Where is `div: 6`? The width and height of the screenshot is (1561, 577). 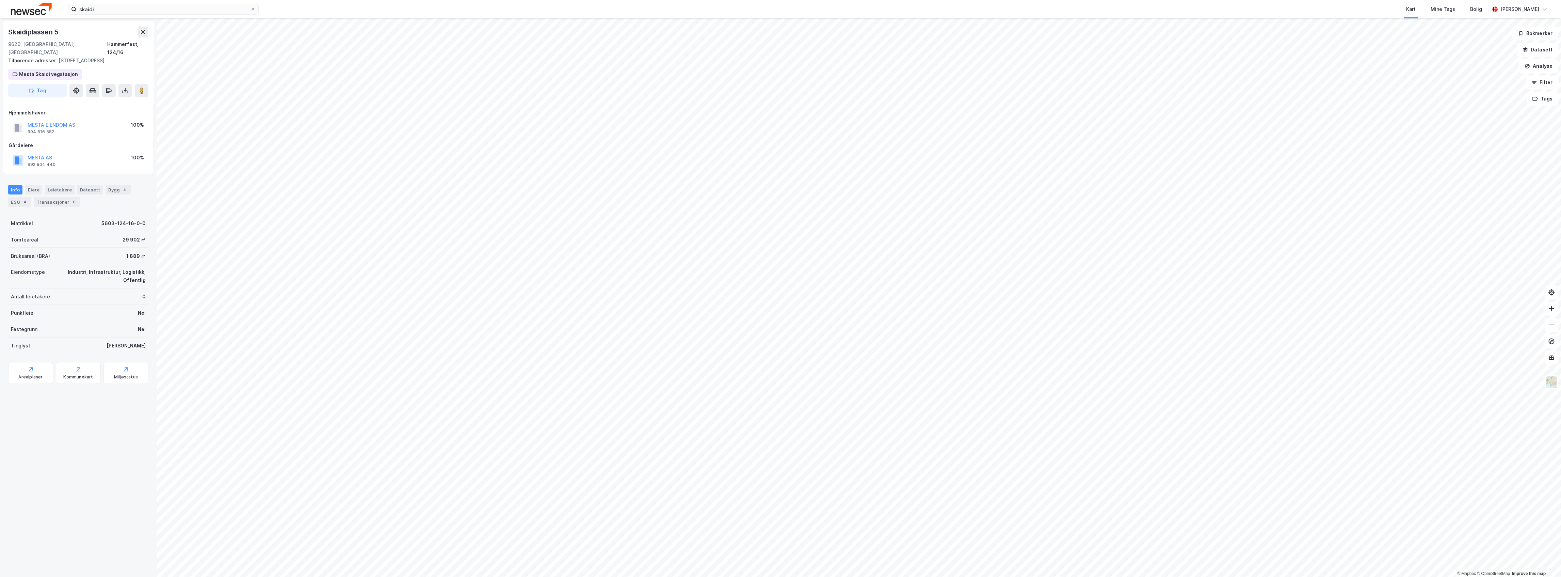 div: 6 is located at coordinates (74, 202).